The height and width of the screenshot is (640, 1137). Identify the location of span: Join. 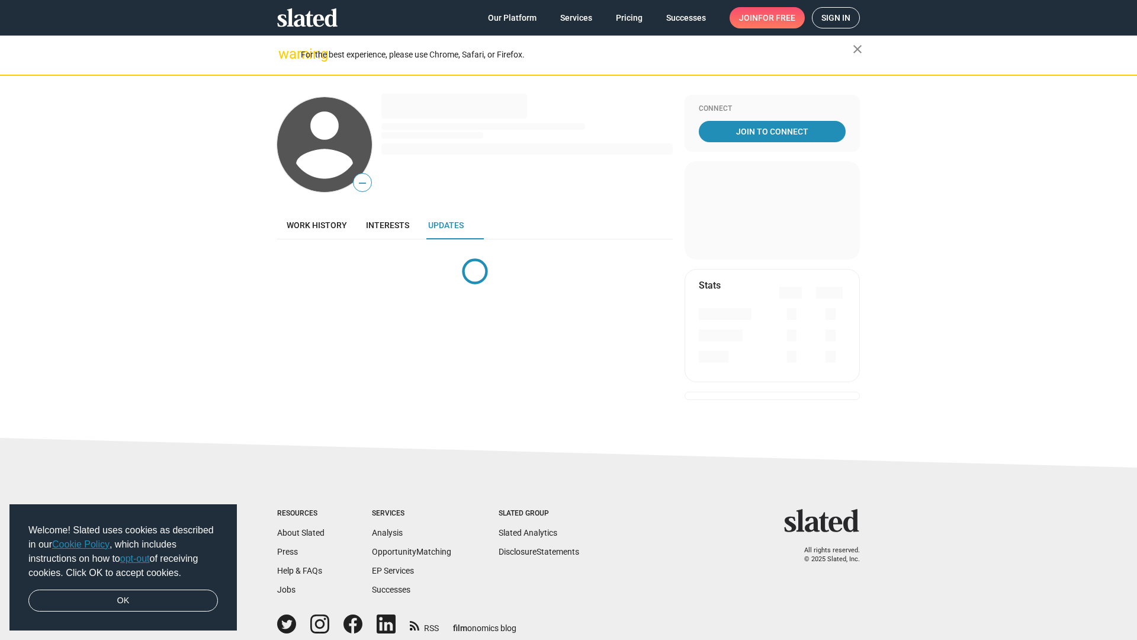
(767, 18).